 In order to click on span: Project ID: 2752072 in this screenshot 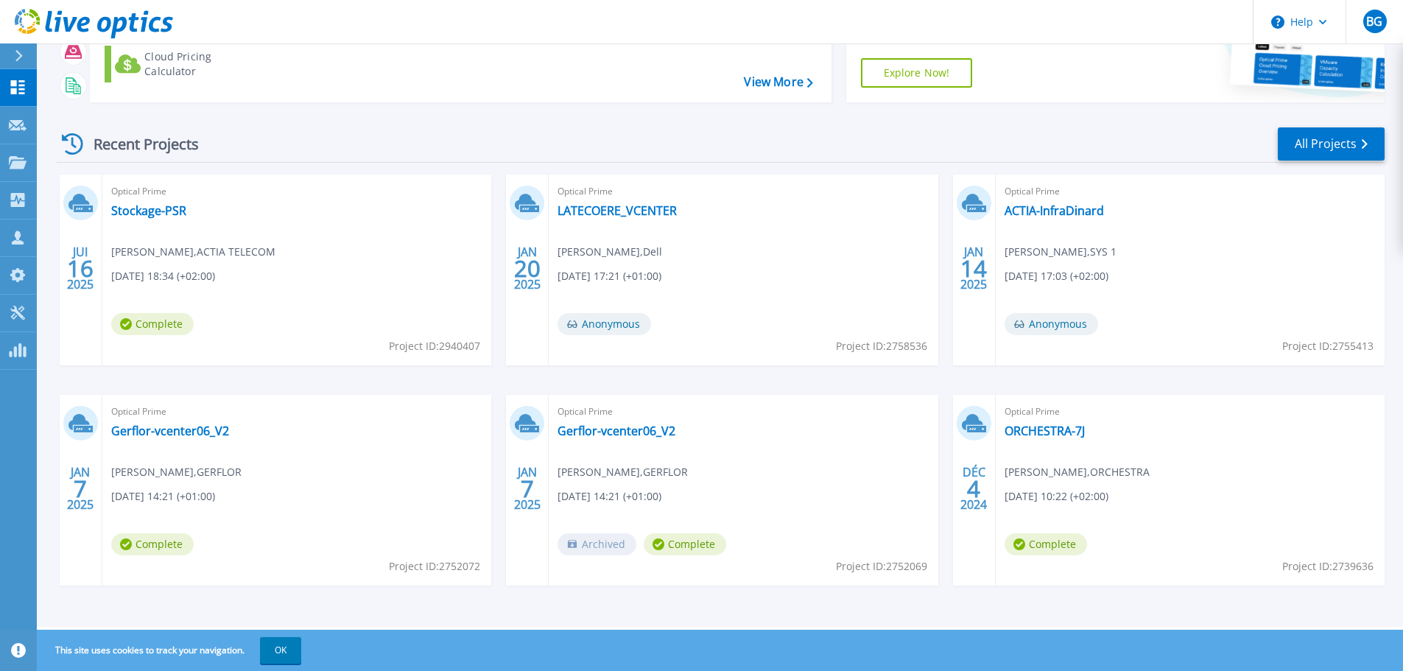, I will do `click(435, 566)`.